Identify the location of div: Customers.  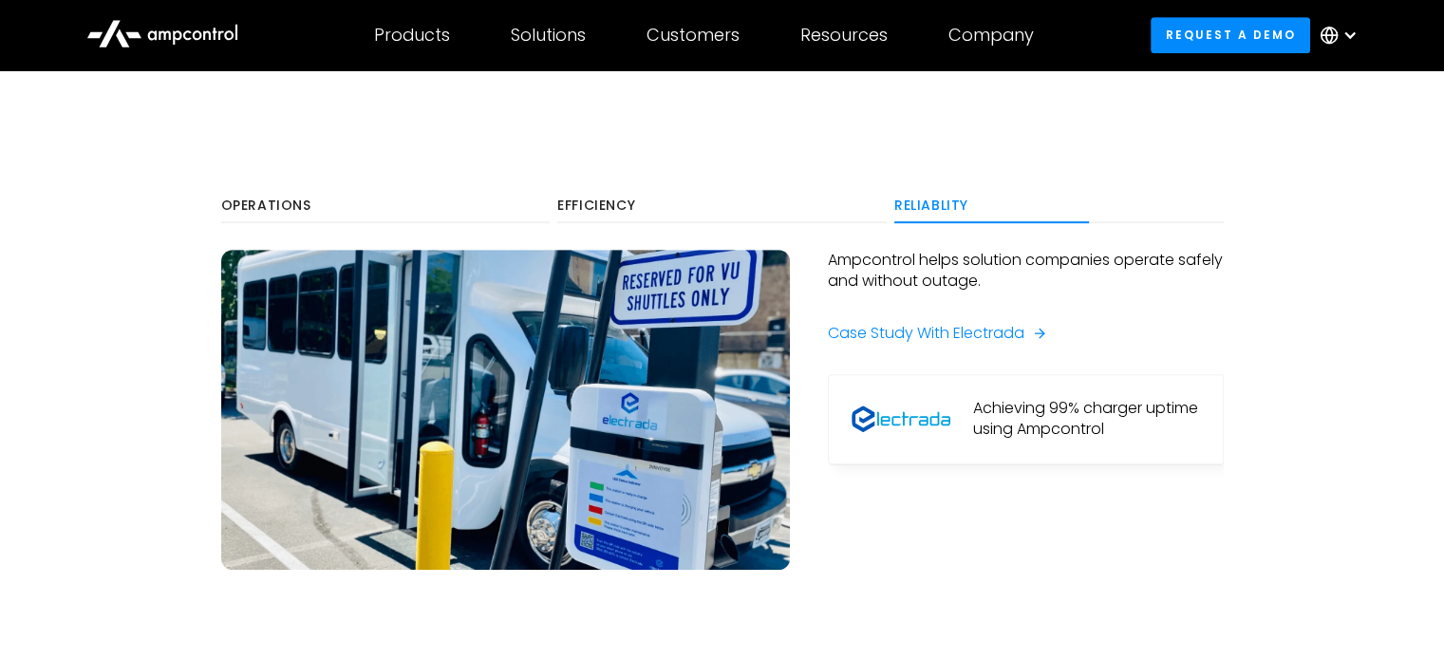
(693, 35).